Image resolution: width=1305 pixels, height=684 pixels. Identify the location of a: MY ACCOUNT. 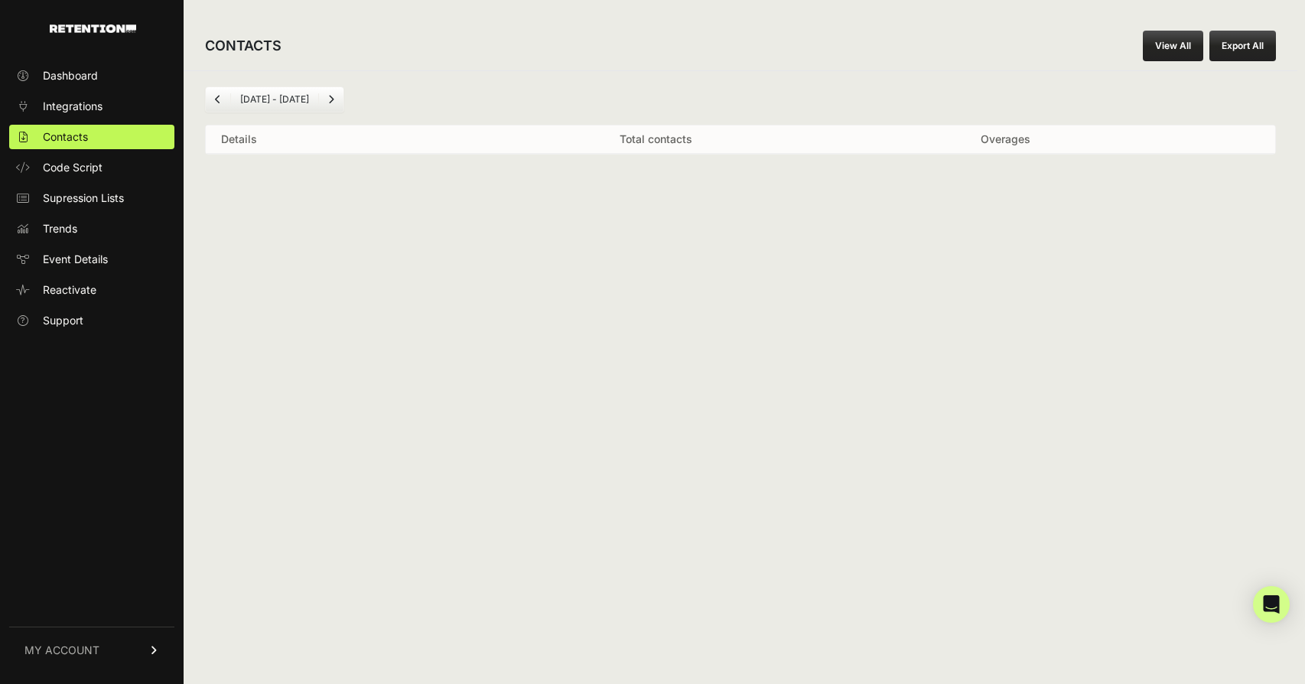
(92, 649).